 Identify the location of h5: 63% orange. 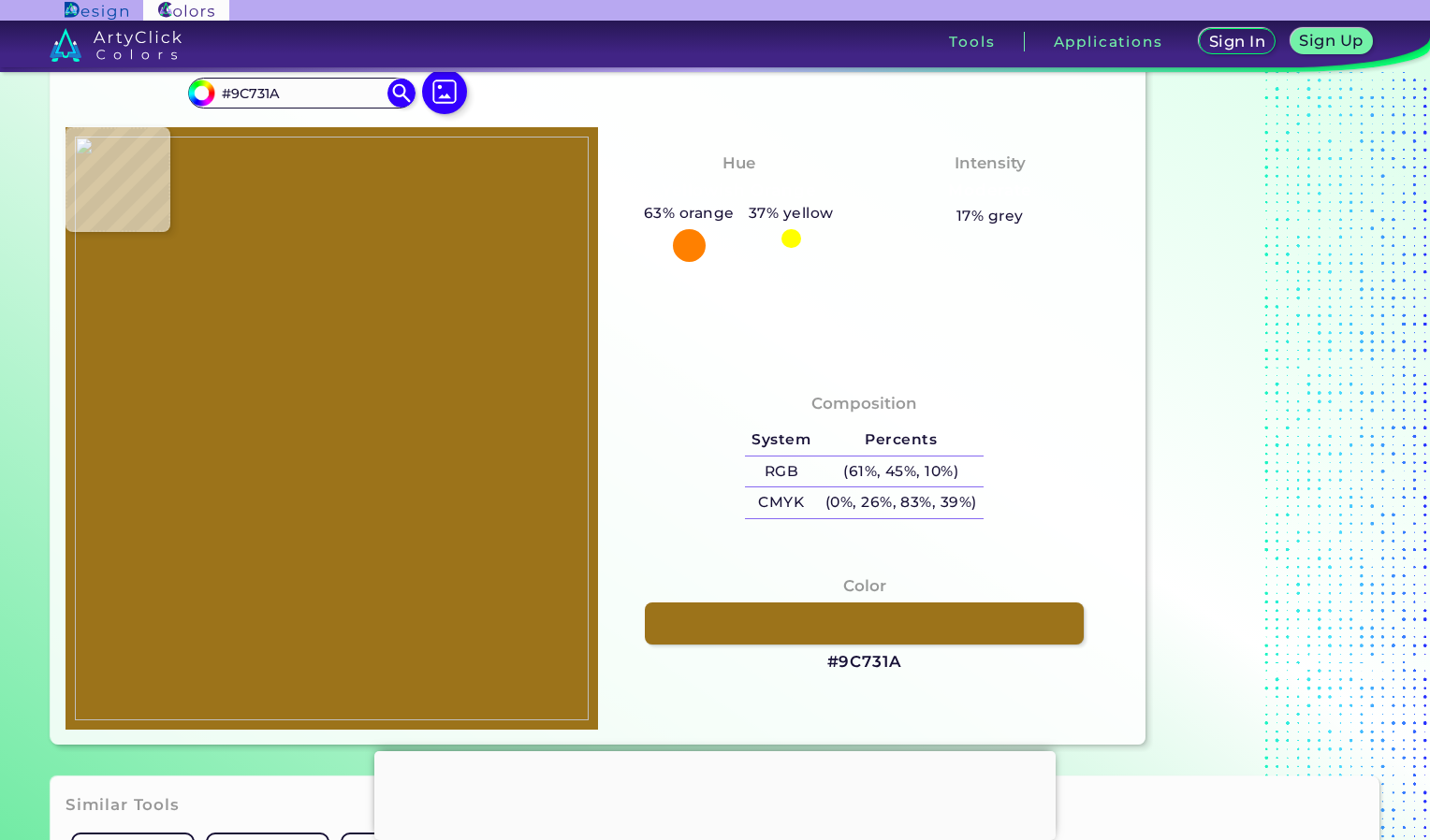
(688, 213).